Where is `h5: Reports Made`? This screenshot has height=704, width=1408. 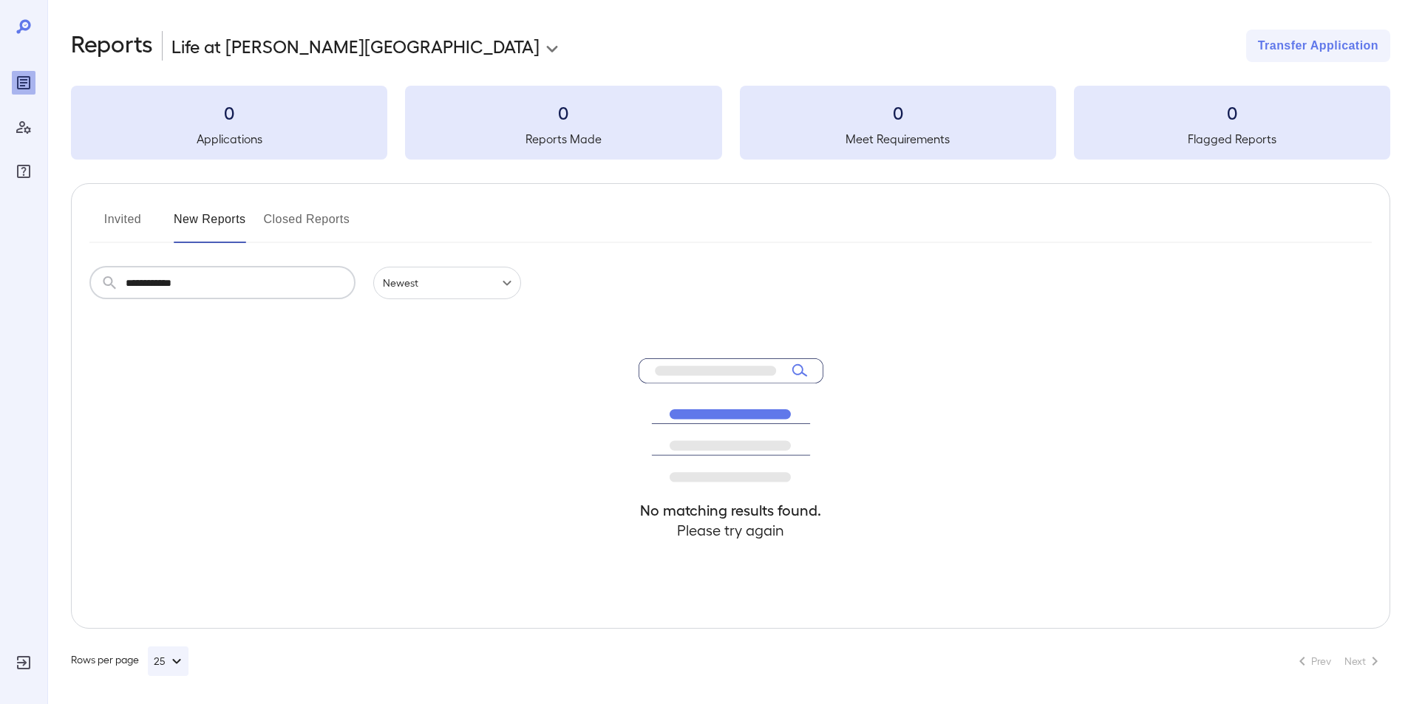 h5: Reports Made is located at coordinates (563, 139).